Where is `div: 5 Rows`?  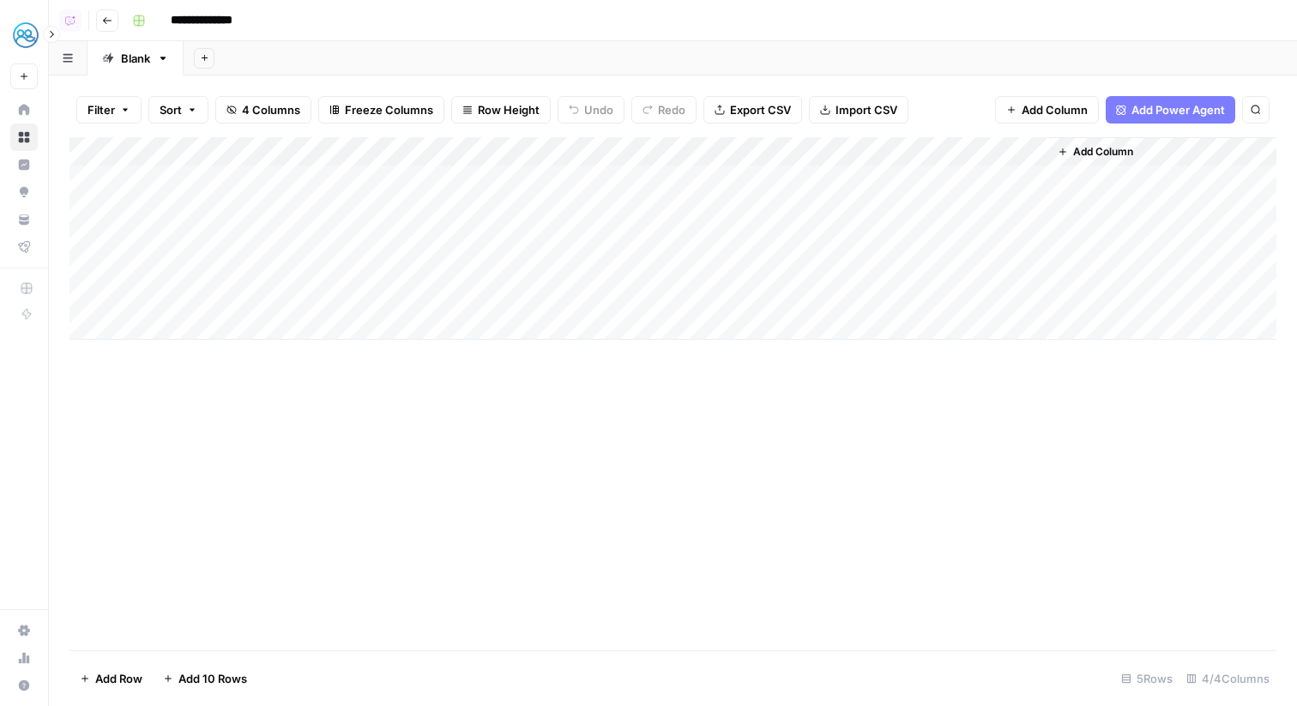
div: 5 Rows is located at coordinates (1147, 679).